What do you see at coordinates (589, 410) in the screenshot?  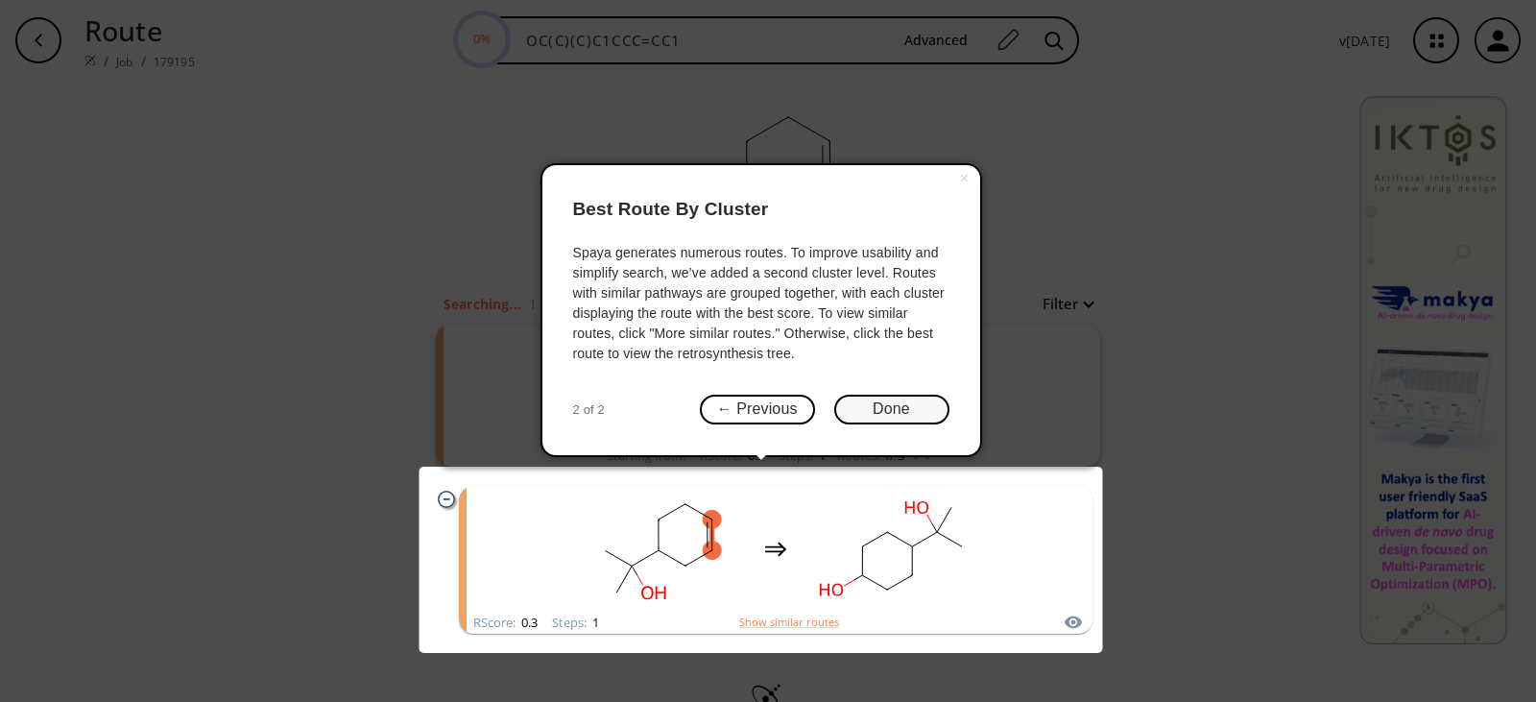 I see `span: 2 of 2` at bounding box center [589, 410].